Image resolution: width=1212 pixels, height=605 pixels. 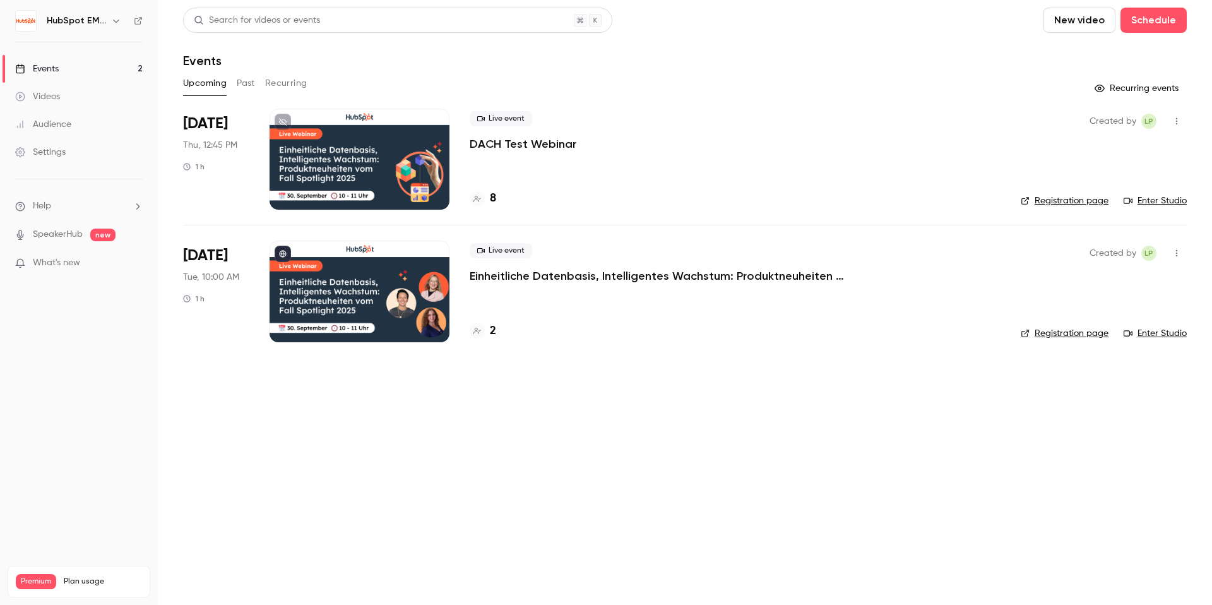 What do you see at coordinates (103, 581) in the screenshot?
I see `span: Plan usage` at bounding box center [103, 581].